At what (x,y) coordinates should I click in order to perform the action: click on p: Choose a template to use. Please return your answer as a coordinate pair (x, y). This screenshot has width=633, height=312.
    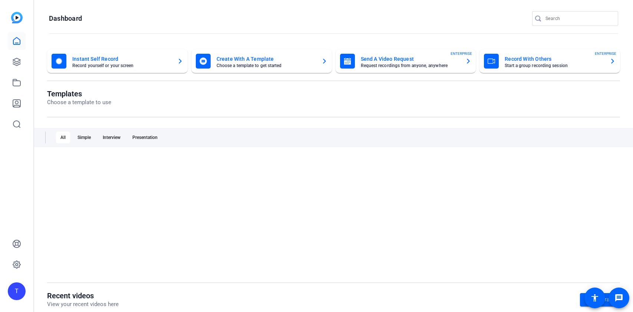
    Looking at the image, I should click on (79, 102).